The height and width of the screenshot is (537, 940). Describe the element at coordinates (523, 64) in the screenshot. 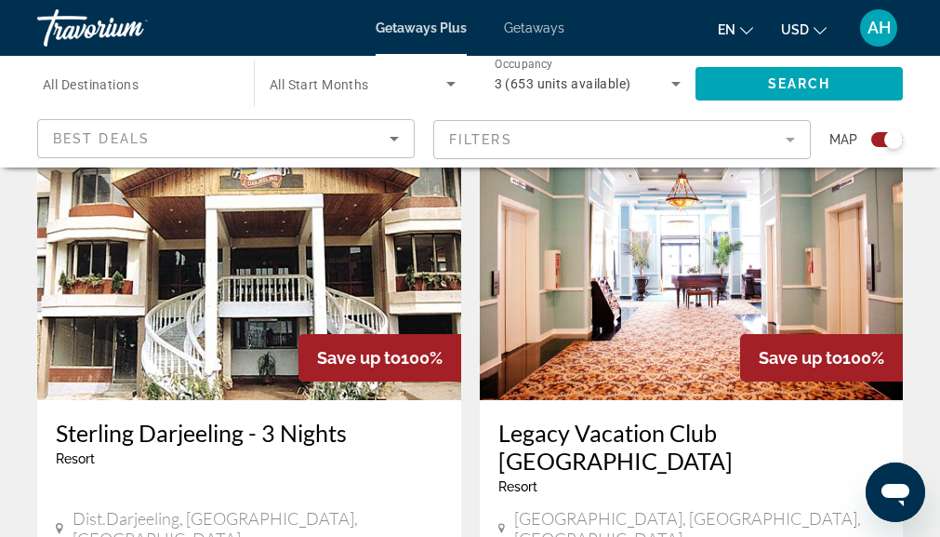

I see `span: Occupancy` at that location.